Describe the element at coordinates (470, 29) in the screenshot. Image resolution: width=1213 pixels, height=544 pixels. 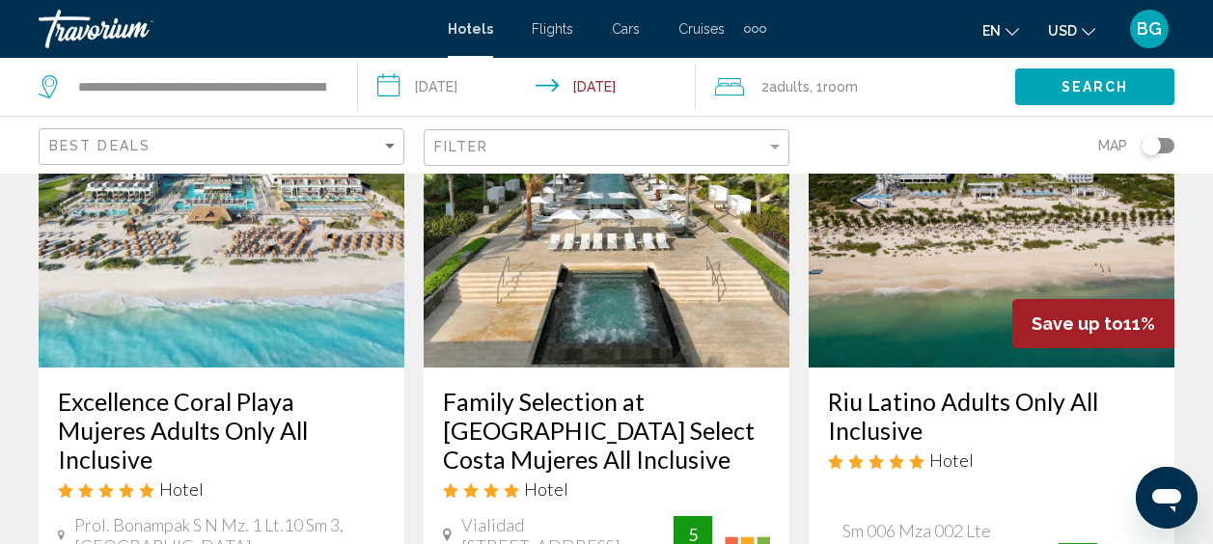
I see `a: Hotels` at that location.